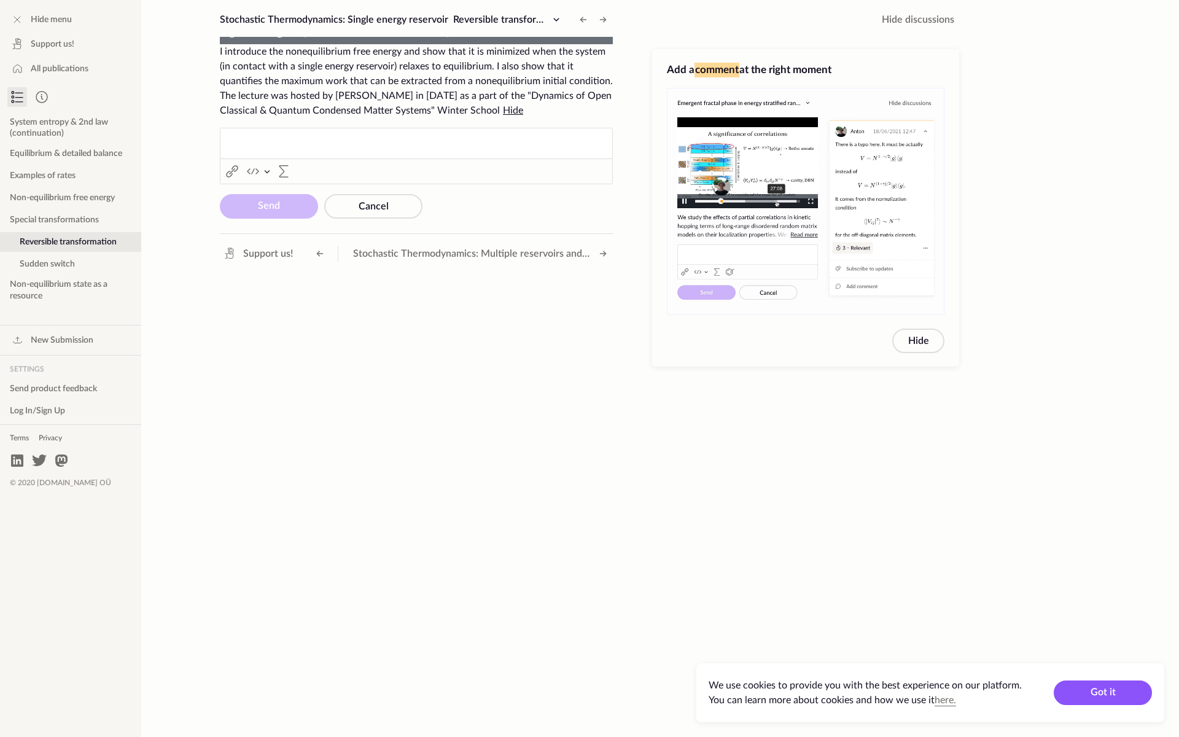 The width and height of the screenshot is (1179, 737). Describe the element at coordinates (257, 254) in the screenshot. I see `a: Support us!` at that location.